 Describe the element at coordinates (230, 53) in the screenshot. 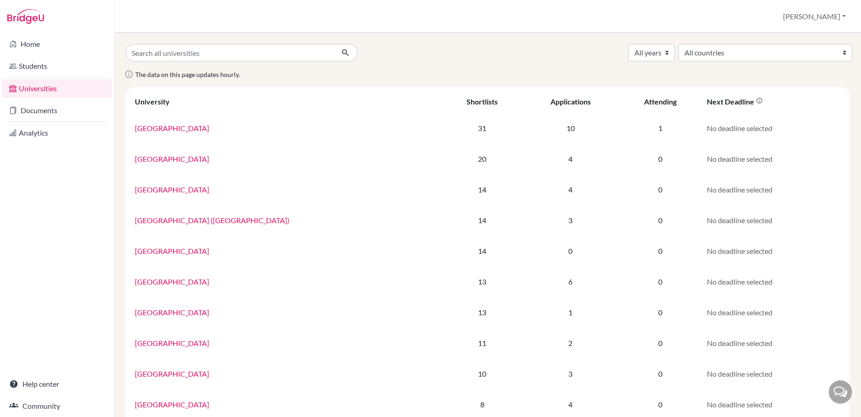

I see `input: Search all universities` at that location.